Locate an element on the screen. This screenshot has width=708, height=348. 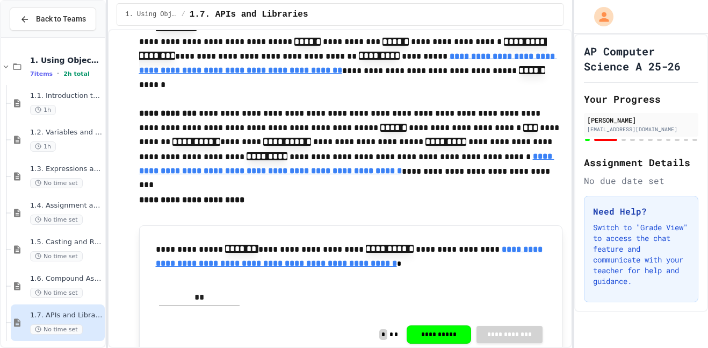
span: 7 items is located at coordinates (41, 74).